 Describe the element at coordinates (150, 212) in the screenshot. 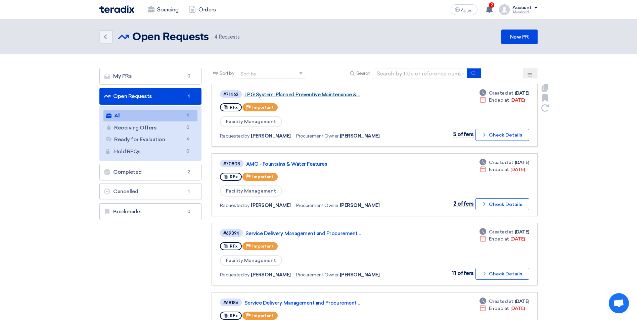

I see `a: Bookmarks0` at that location.